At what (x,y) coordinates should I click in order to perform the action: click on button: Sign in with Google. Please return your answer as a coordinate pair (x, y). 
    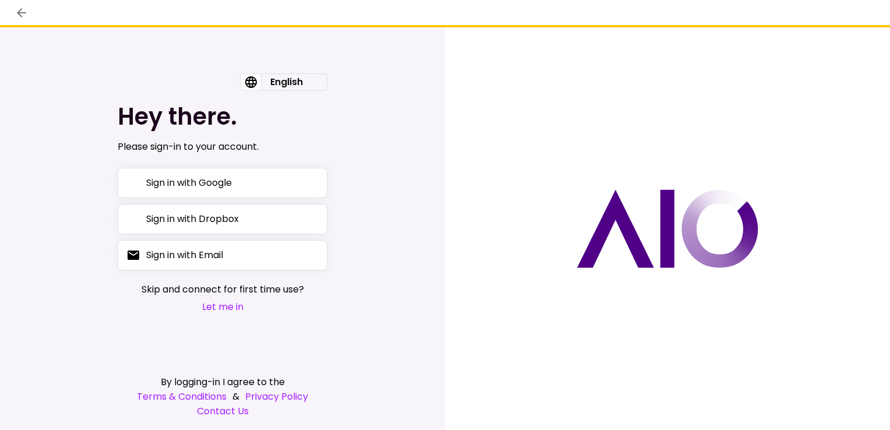
    Looking at the image, I should click on (222, 183).